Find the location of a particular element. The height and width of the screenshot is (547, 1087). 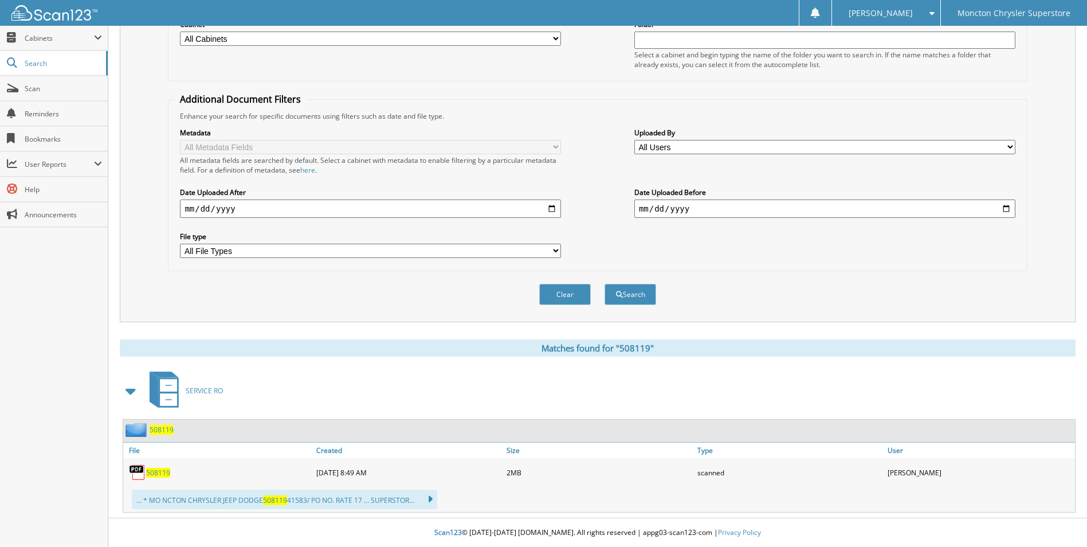

label: Date Uploaded After is located at coordinates (370, 192).